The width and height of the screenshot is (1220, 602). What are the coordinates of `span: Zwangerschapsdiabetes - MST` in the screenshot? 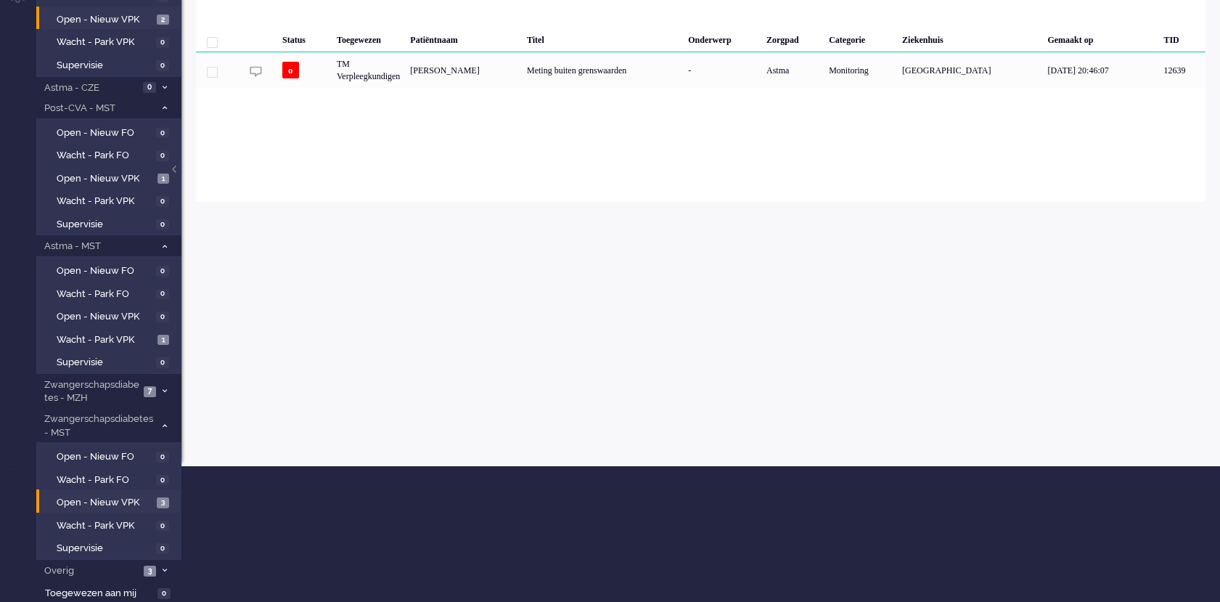 It's located at (98, 425).